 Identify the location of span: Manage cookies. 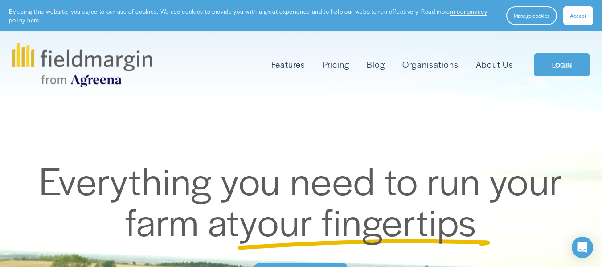
(532, 16).